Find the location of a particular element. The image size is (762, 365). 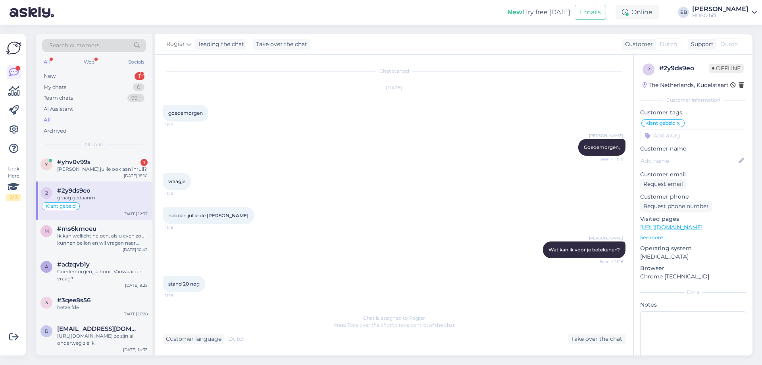

p: Operating system is located at coordinates (693, 248).